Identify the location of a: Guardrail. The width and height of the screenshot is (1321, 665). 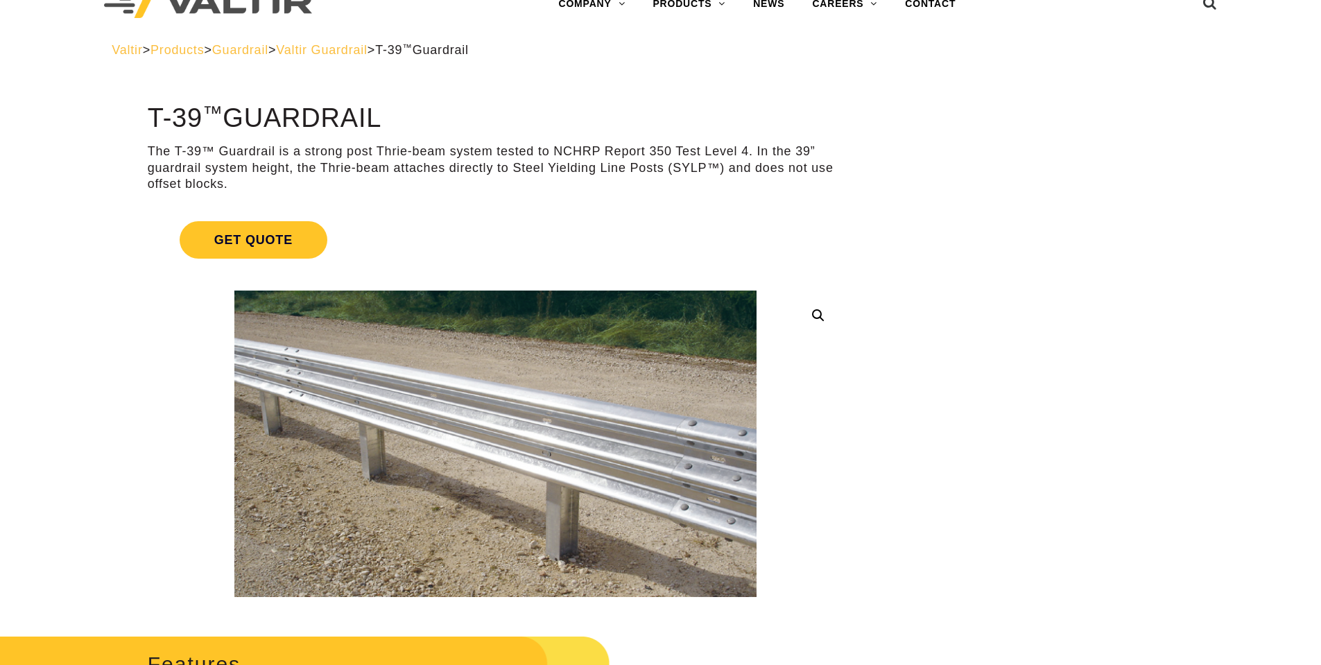
(240, 50).